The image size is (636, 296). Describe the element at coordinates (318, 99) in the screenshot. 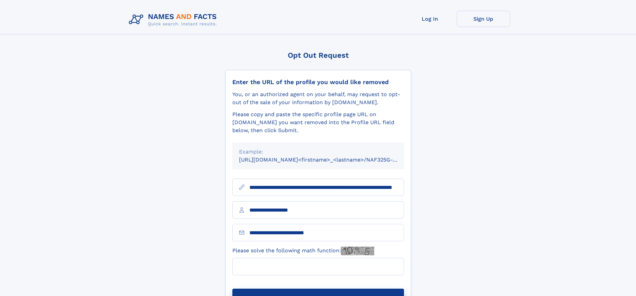

I see `div: You, or an authorized agent on your behalf, may request to opt-out of the sale of your informatio...` at that location.